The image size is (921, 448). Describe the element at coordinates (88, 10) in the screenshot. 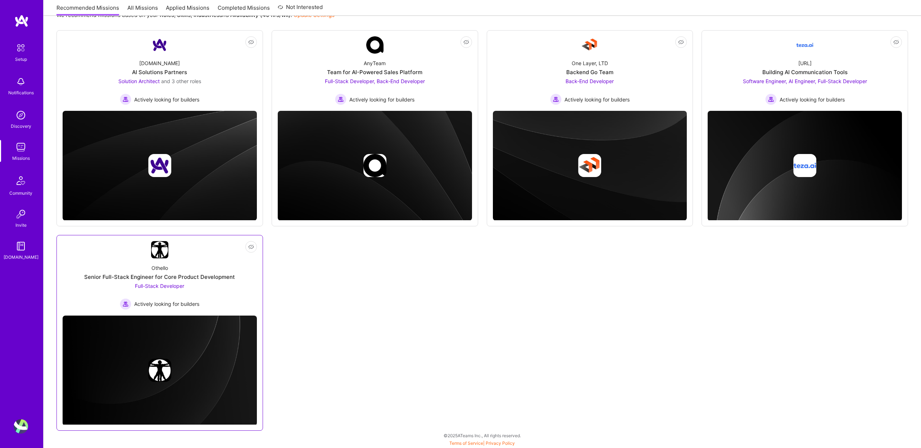

I see `a: Recommended Missions` at that location.